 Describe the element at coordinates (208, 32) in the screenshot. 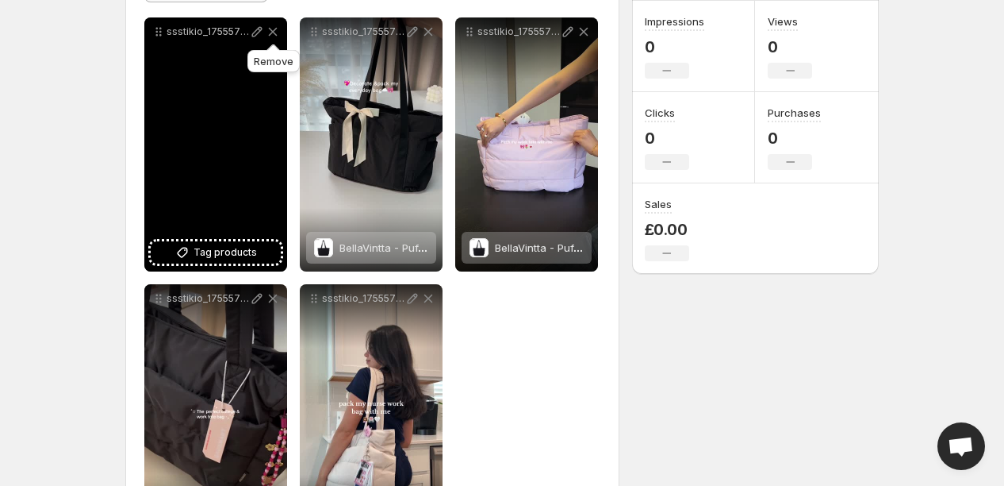

I see `p: ssstikio_1755576259802 1` at that location.